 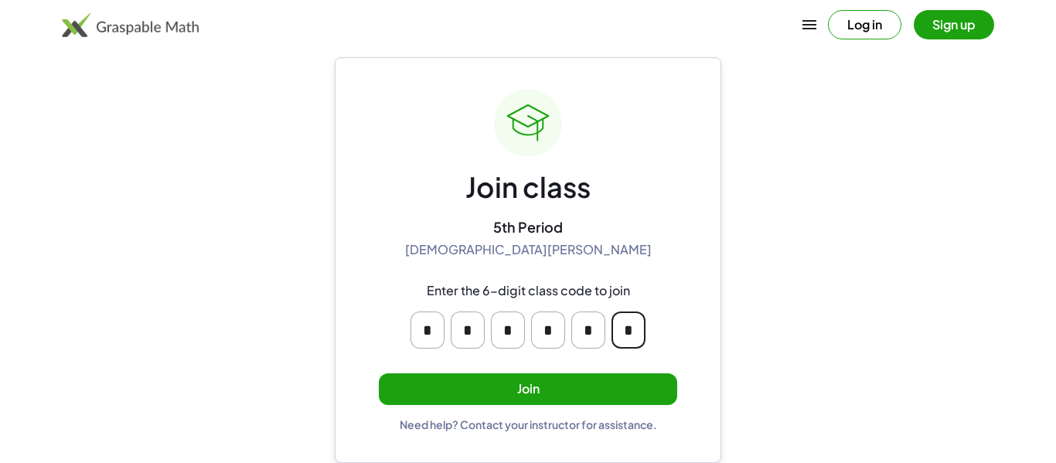 What do you see at coordinates (528, 227) in the screenshot?
I see `div: 5th Period` at bounding box center [528, 227].